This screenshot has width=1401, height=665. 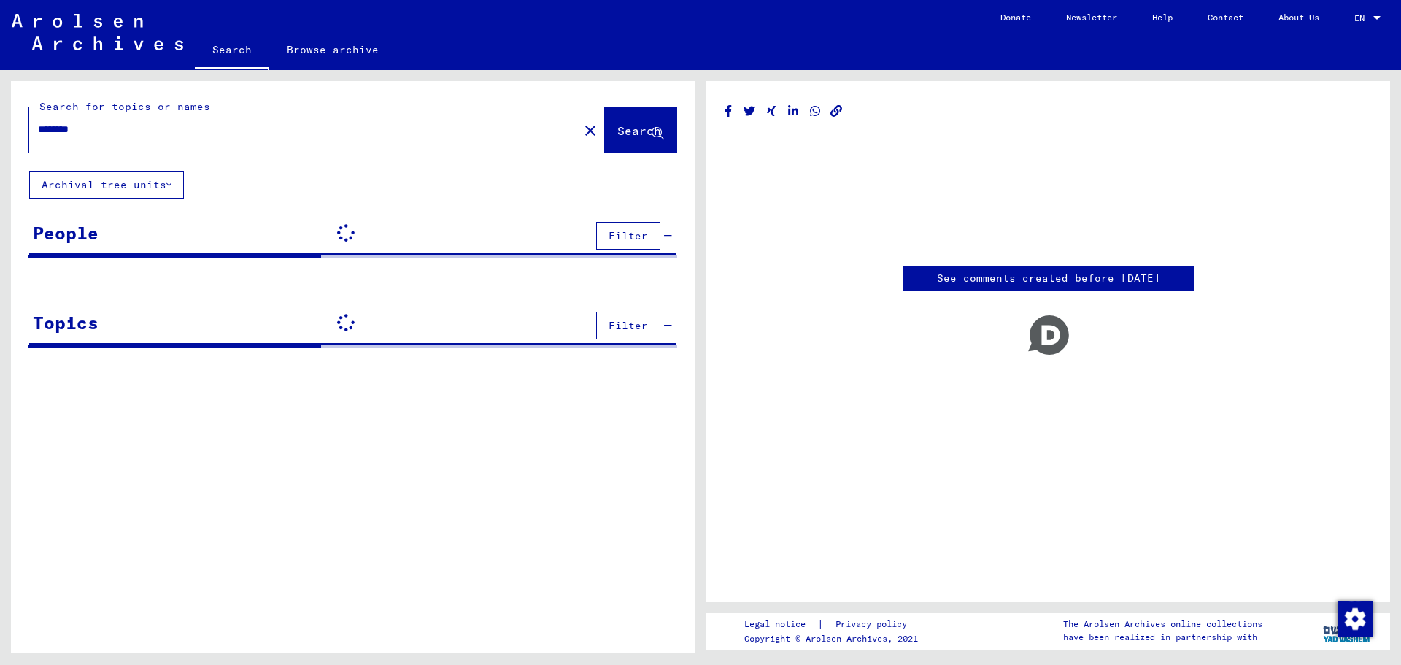 What do you see at coordinates (232, 51) in the screenshot?
I see `a: Search` at bounding box center [232, 51].